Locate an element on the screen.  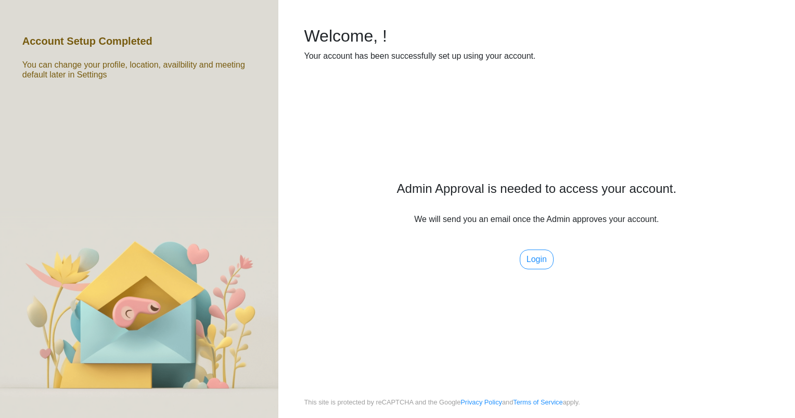
h4: Admin Approval is needed to access your account. is located at coordinates (536, 189).